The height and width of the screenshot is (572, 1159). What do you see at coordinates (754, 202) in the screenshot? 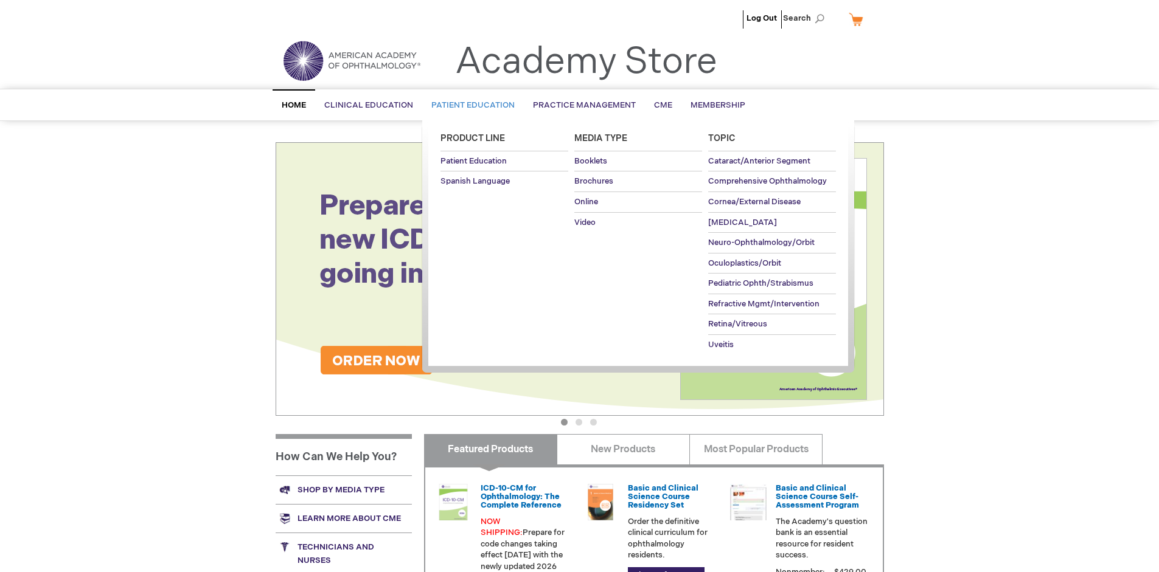
I see `span: Cornea/External Disease` at bounding box center [754, 202].